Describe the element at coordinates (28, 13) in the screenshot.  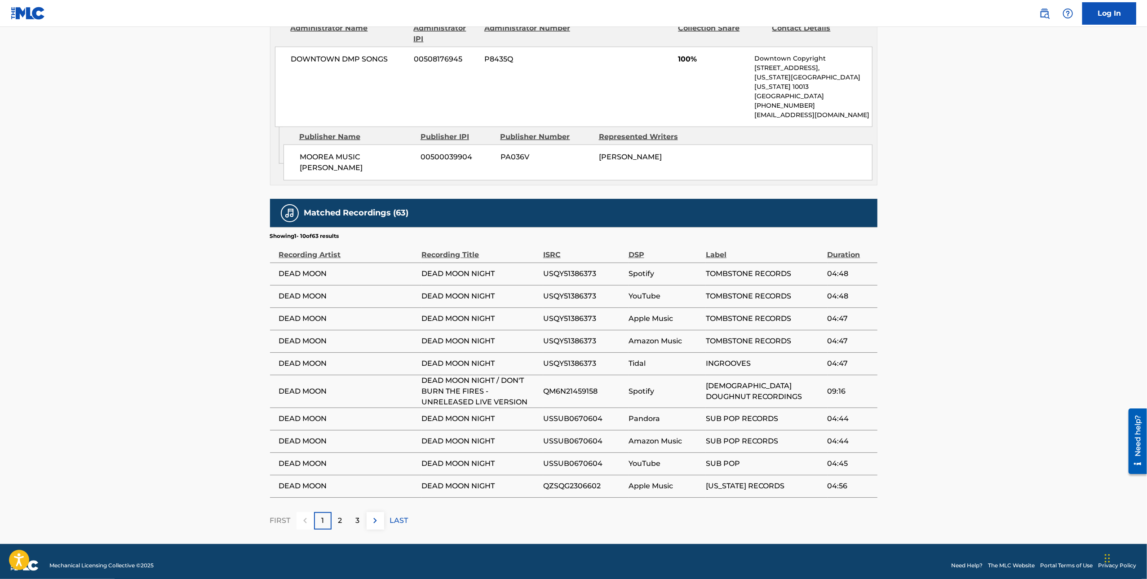
I see `img: MLC Logo` at that location.